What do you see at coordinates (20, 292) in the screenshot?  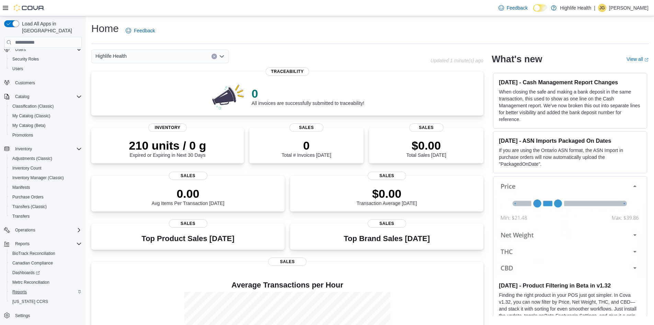 I see `a: Reports` at bounding box center [20, 292].